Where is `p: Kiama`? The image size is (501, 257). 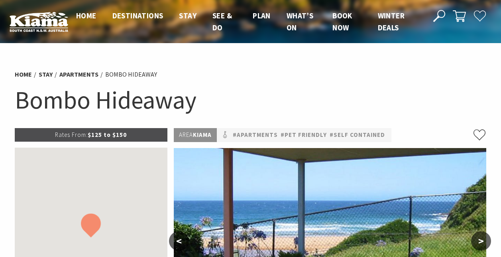
p: Kiama is located at coordinates (195, 135).